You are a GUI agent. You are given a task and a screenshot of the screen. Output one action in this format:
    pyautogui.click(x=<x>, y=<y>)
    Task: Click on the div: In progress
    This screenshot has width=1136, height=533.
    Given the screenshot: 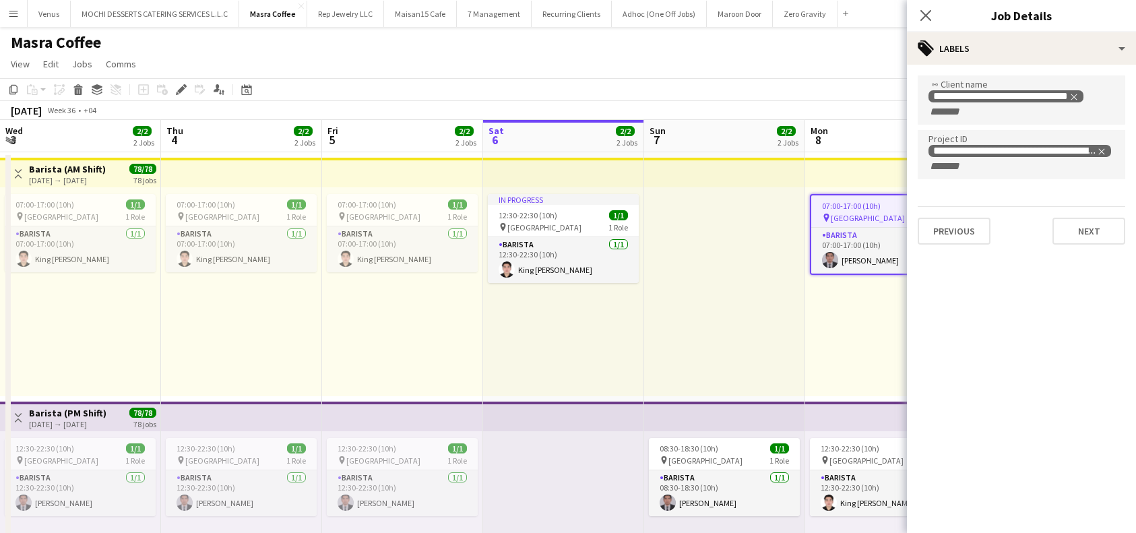 What is the action you would take?
    pyautogui.click(x=563, y=199)
    